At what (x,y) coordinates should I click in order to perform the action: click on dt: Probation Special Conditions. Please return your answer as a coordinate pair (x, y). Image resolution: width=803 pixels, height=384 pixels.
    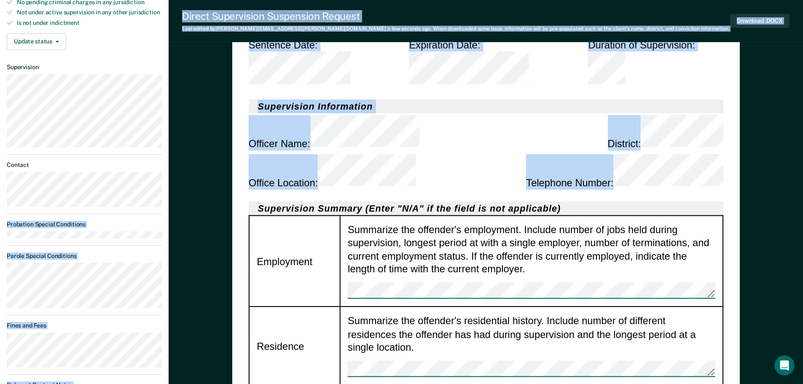
    Looking at the image, I should click on (84, 224).